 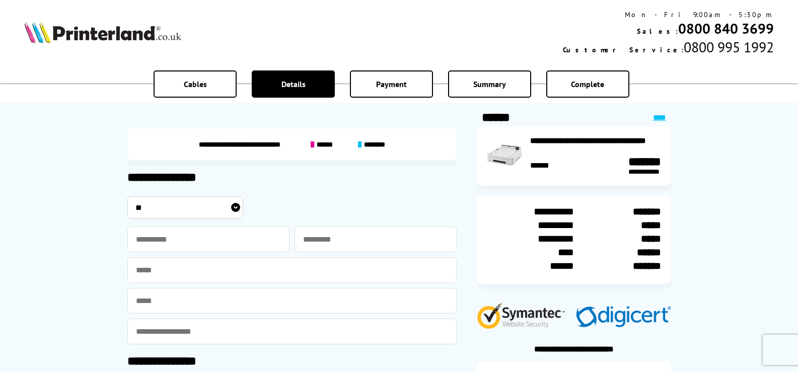 I want to click on span: Cables, so click(x=195, y=84).